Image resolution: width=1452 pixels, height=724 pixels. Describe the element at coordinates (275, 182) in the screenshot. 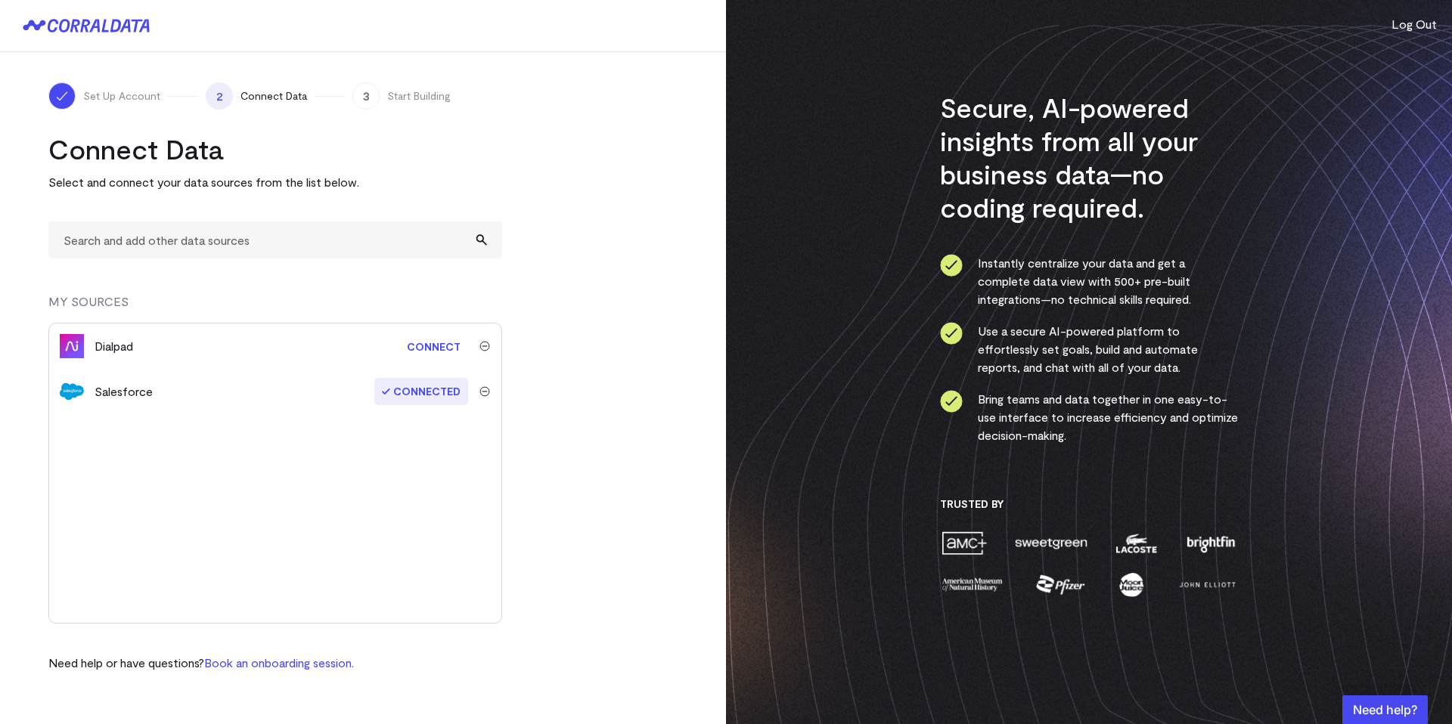

I see `p: Select and connect your data sources from the list below.` at that location.